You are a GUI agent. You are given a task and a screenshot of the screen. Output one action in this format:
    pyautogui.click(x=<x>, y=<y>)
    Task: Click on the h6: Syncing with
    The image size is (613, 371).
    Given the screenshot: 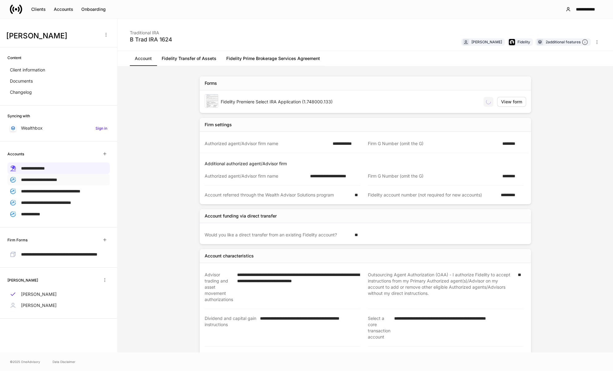 What is the action you would take?
    pyautogui.click(x=19, y=116)
    